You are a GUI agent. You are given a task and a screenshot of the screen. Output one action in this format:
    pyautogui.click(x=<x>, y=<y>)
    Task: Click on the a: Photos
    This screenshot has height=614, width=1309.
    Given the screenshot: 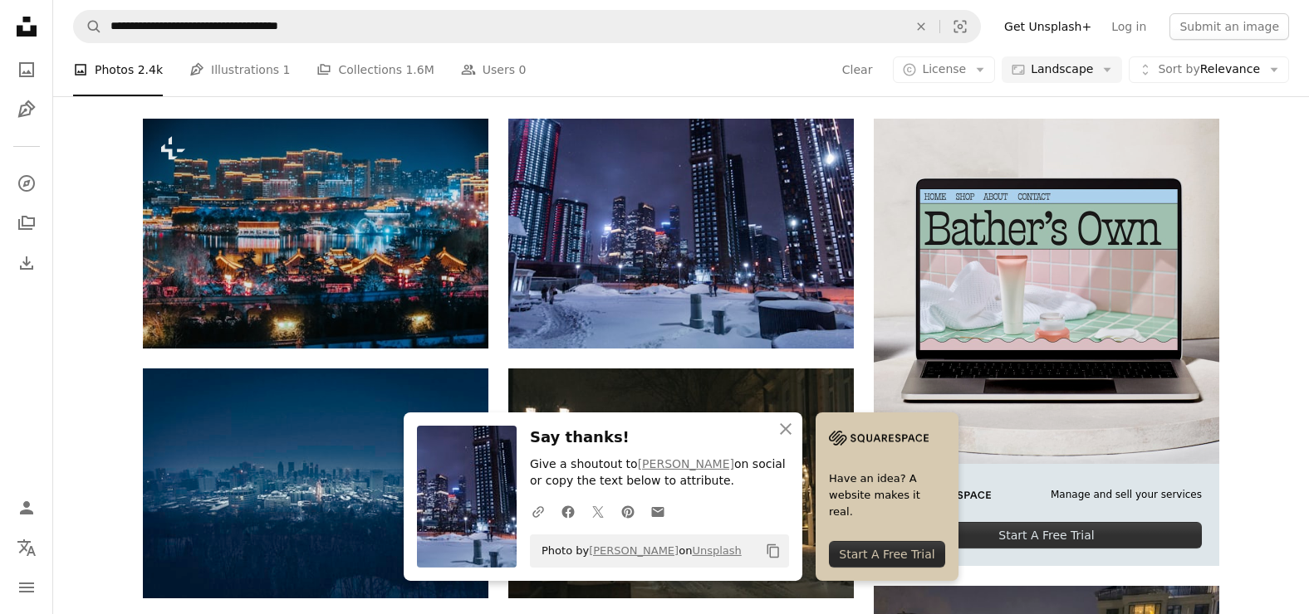 What is the action you would take?
    pyautogui.click(x=27, y=70)
    